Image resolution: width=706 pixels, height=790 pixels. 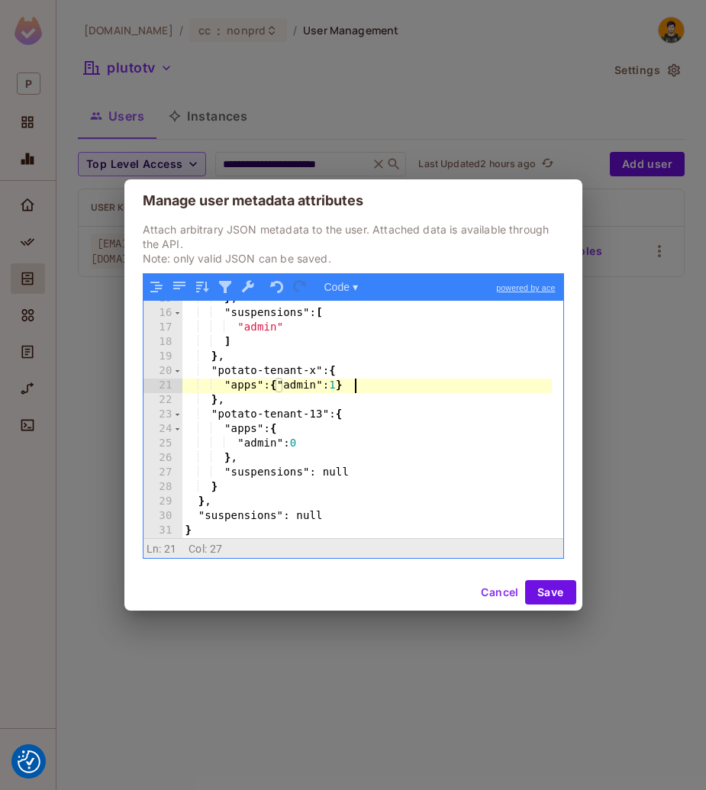 What do you see at coordinates (300, 287) in the screenshot?
I see `button: Redo (Ctrl+Shift+Z)` at bounding box center [300, 287].